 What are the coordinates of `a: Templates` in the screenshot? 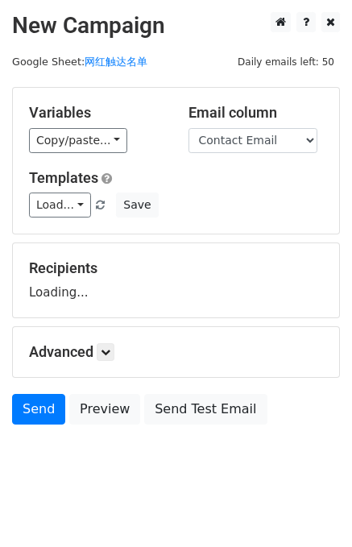 It's located at (64, 177).